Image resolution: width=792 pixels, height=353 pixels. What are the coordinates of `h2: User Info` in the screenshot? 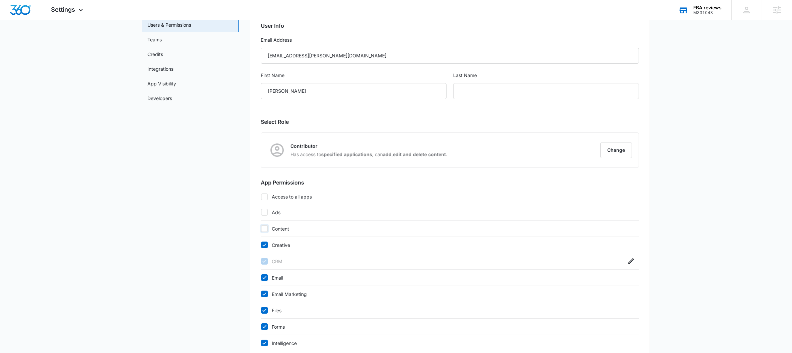 It's located at (450, 26).